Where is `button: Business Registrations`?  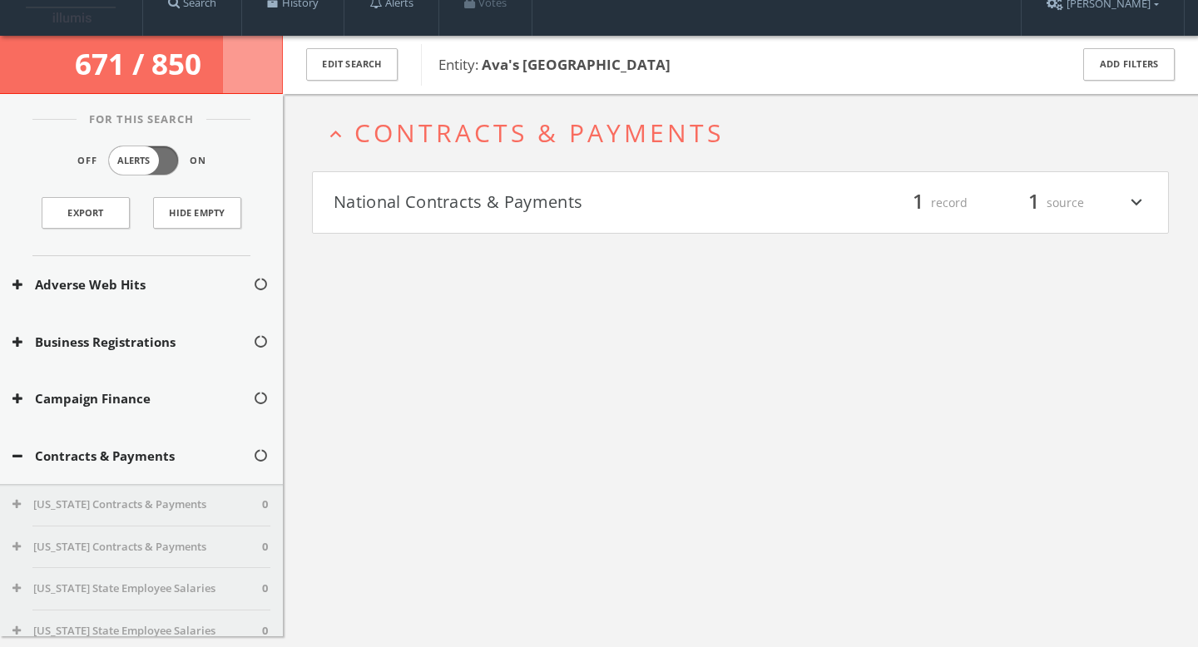 button: Business Registrations is located at coordinates (132, 342).